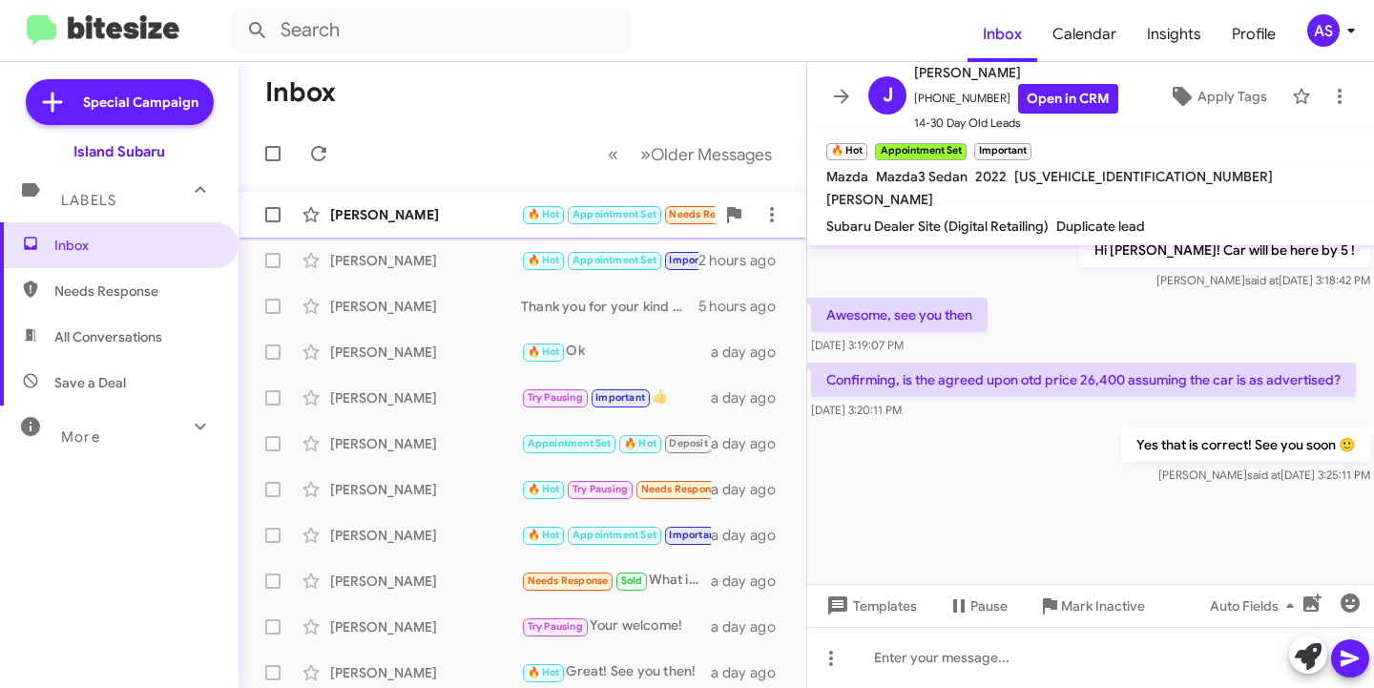 Image resolution: width=1374 pixels, height=688 pixels. I want to click on button: Pause, so click(977, 606).